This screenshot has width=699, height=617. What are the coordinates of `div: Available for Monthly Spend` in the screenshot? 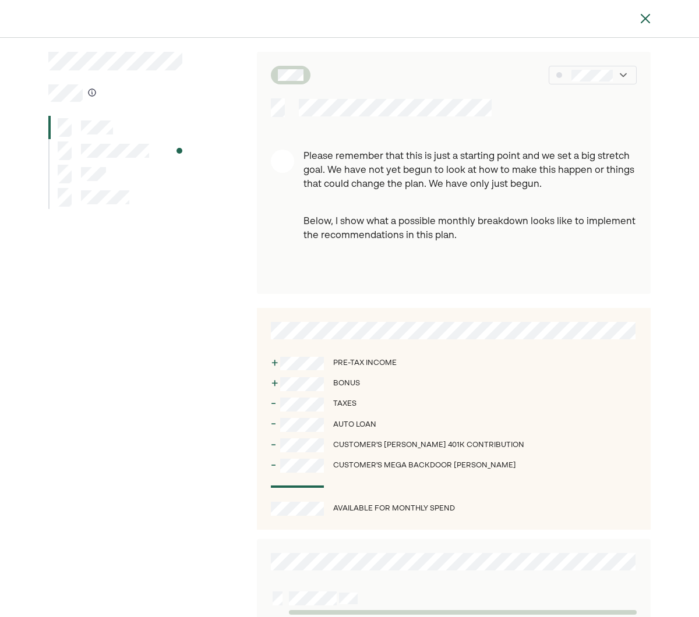 It's located at (394, 509).